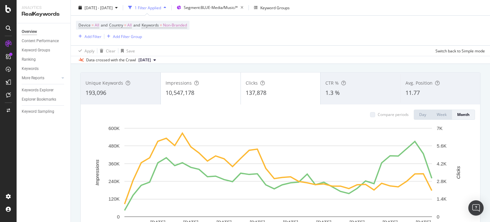 The width and height of the screenshot is (490, 222). I want to click on button: Add Filter, so click(89, 36).